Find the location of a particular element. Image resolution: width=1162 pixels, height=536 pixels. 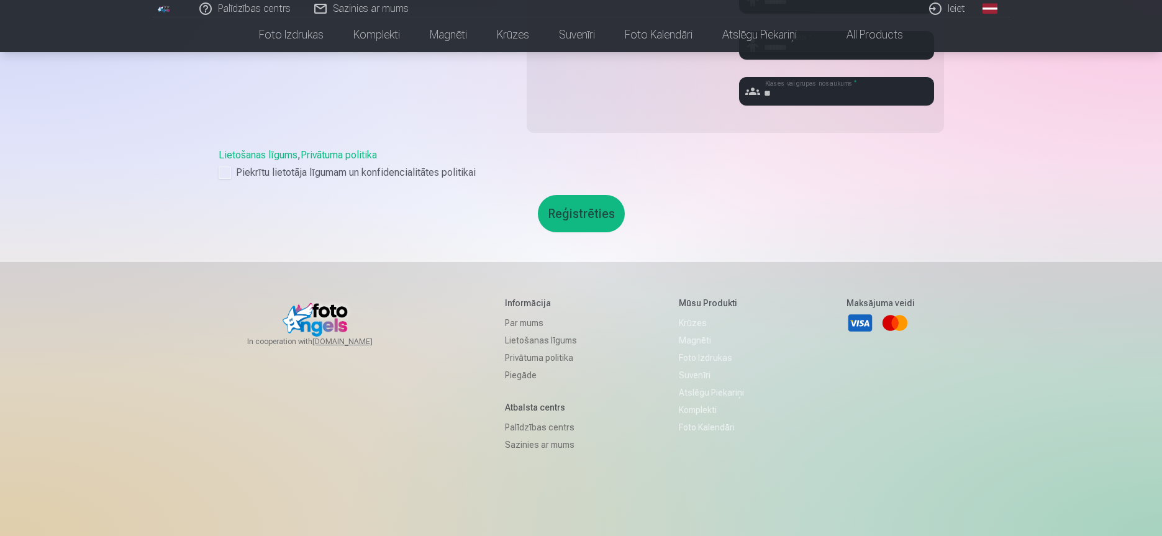

img: /fa1 is located at coordinates (165, 9).